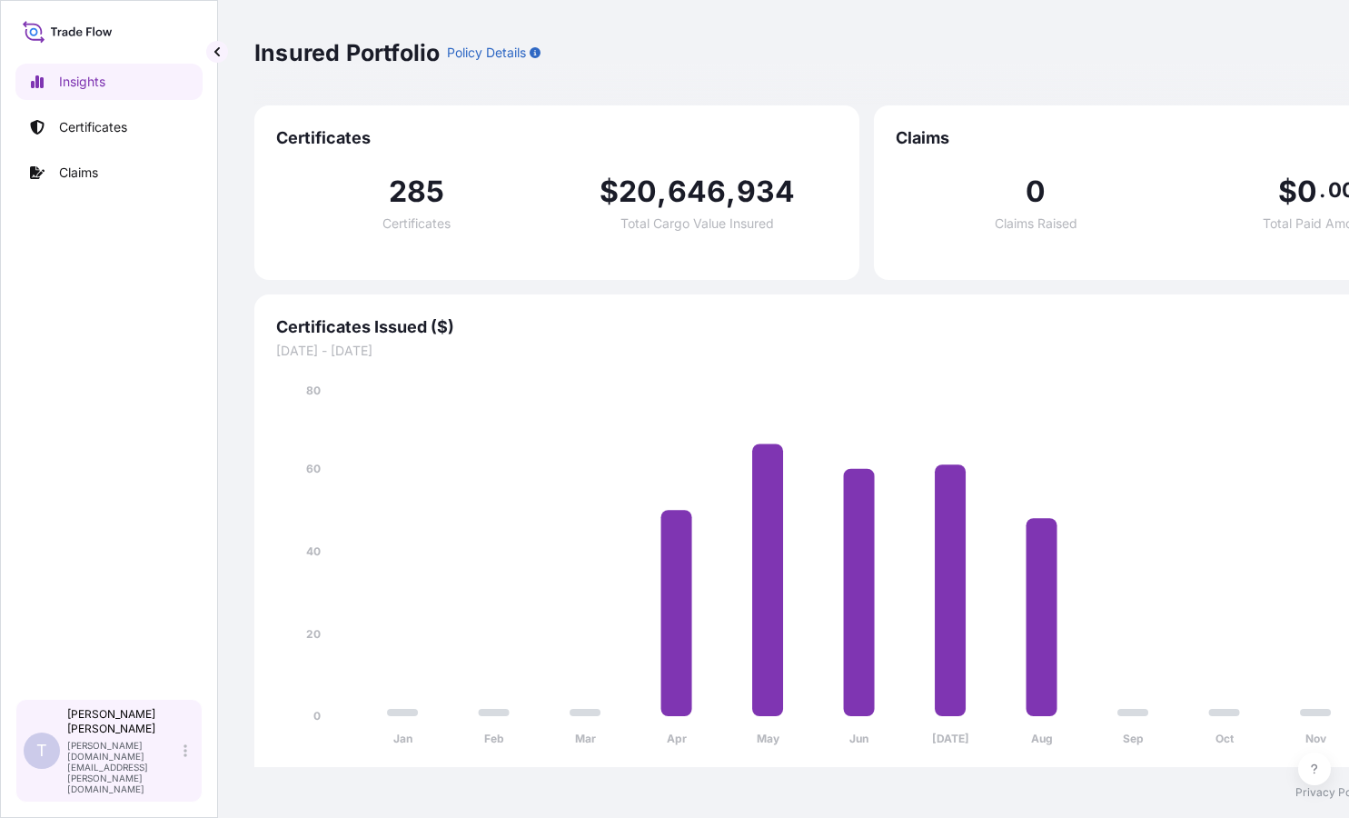 The width and height of the screenshot is (1349, 818). I want to click on tspan: May, so click(769, 738).